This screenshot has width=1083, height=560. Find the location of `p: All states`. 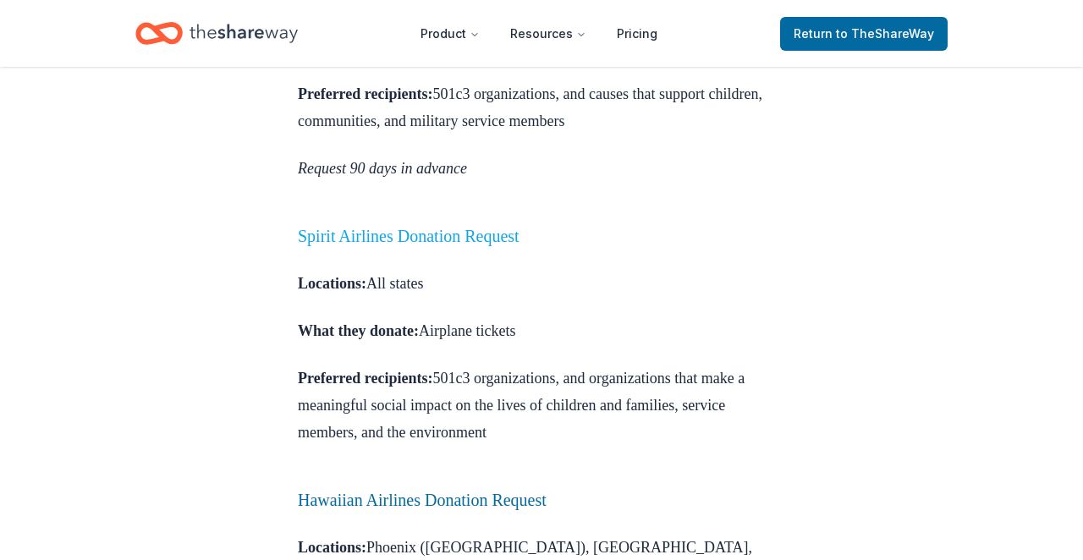

p: All states is located at coordinates (542, 283).